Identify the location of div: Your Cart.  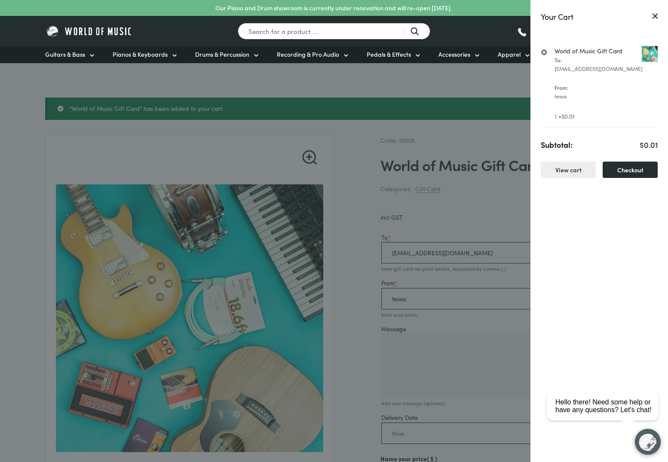
(557, 16).